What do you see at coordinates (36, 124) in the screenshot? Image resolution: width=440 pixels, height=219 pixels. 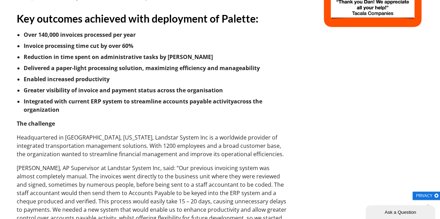 I see `strong: The challenge` at bounding box center [36, 124].